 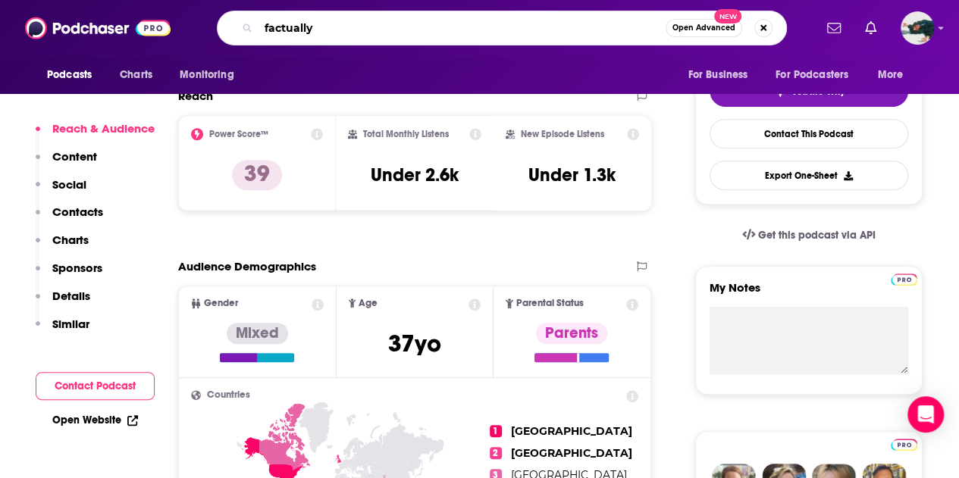 What do you see at coordinates (136, 75) in the screenshot?
I see `a: Charts` at bounding box center [136, 75].